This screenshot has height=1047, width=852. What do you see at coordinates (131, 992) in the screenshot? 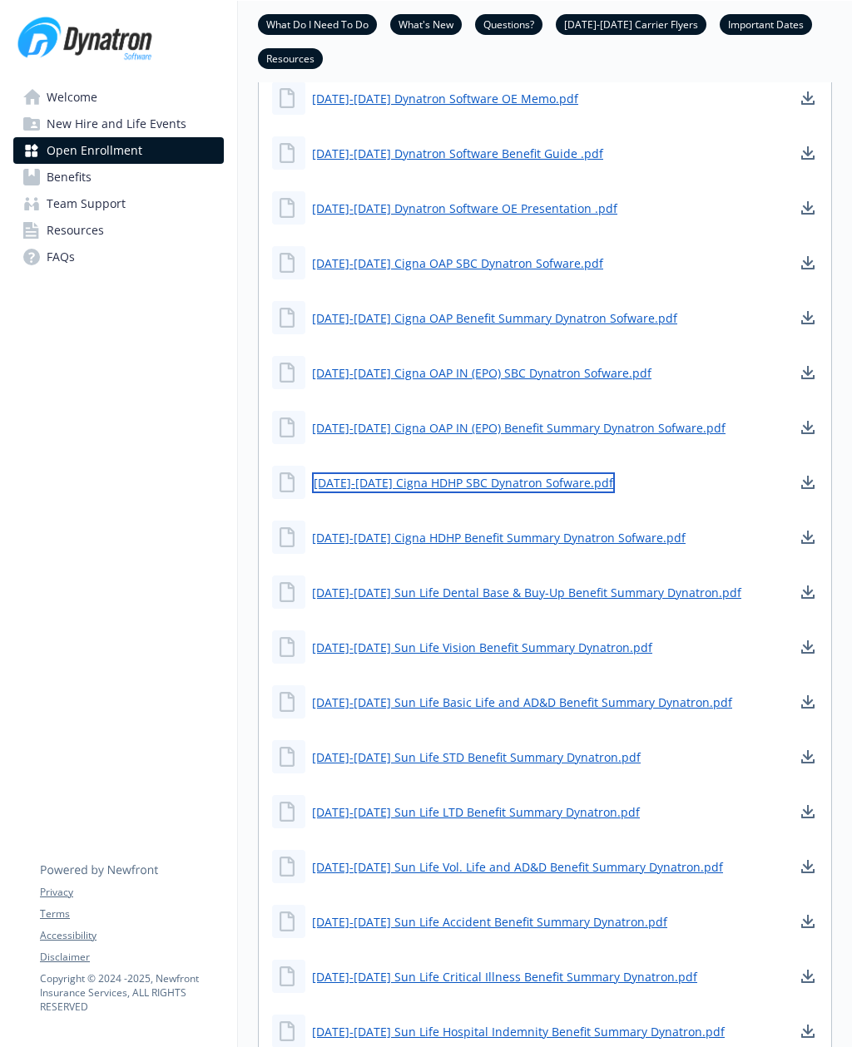
I see `p: Copyright © 2024 - 2025 , Newfront Insurance Services, ALL RIGHTS RESERVED` at bounding box center [131, 992].